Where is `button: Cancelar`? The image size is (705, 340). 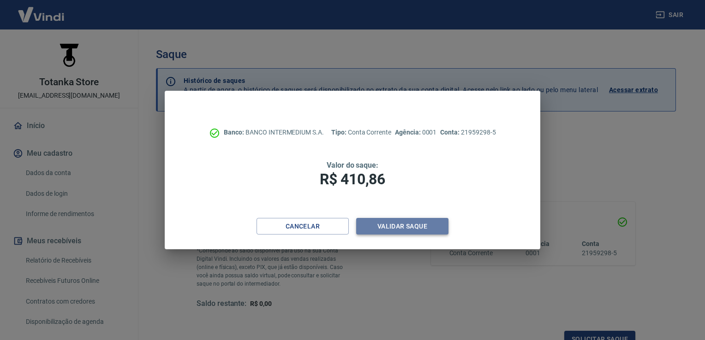
button: Cancelar is located at coordinates (303, 226).